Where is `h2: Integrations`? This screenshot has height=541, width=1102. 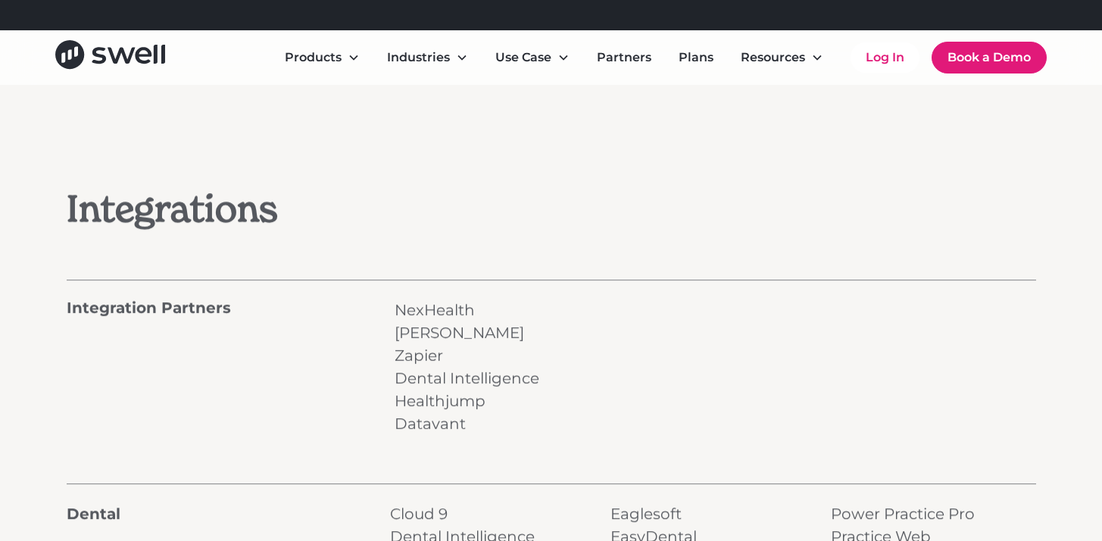
h2: Integrations is located at coordinates (358, 209).